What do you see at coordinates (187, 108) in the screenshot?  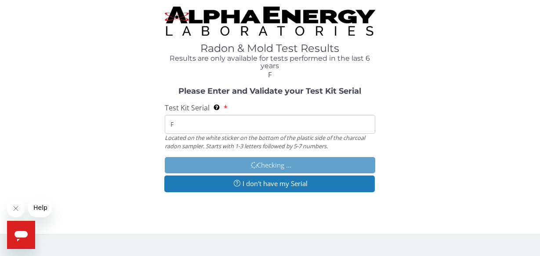 I see `span: Test Kit Serial` at bounding box center [187, 108].